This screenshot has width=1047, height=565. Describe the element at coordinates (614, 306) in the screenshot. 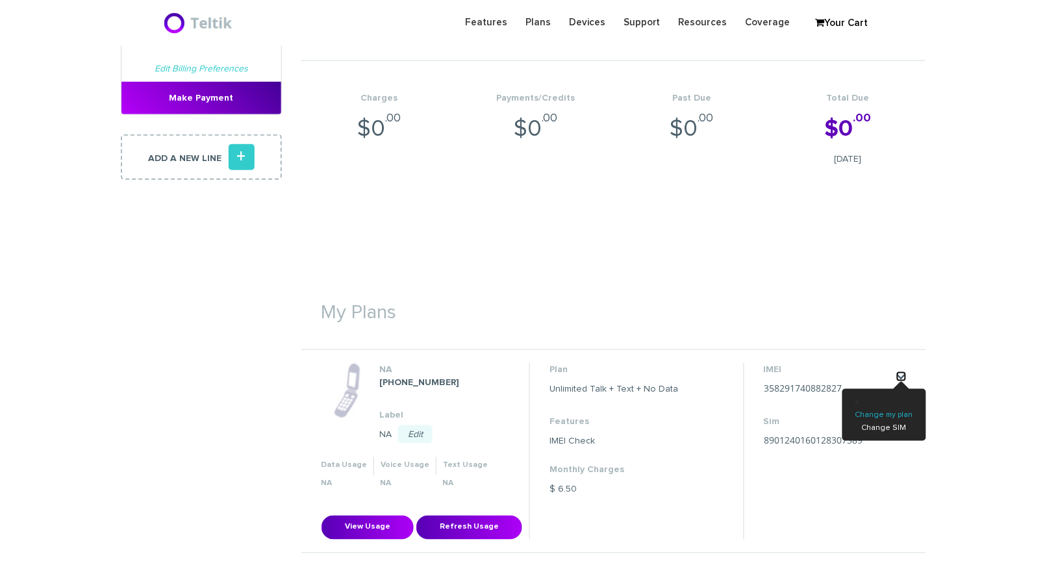

I see `h1: My Plans` at that location.